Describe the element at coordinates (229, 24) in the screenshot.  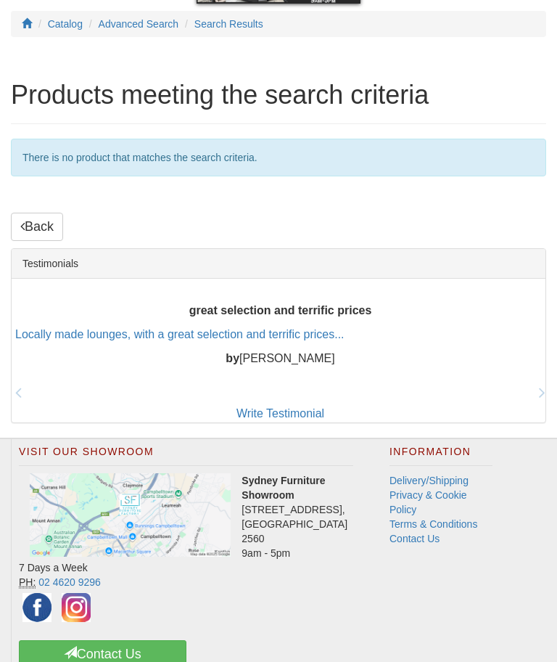
I see `span: Search Results` at that location.